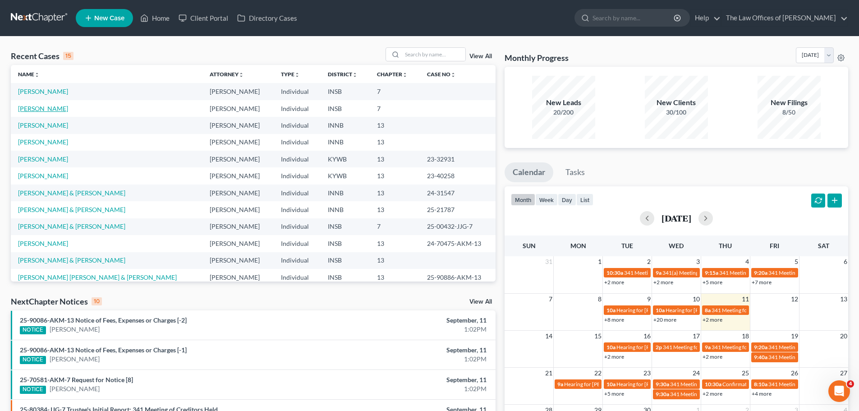  I want to click on span: 2, so click(649, 261).